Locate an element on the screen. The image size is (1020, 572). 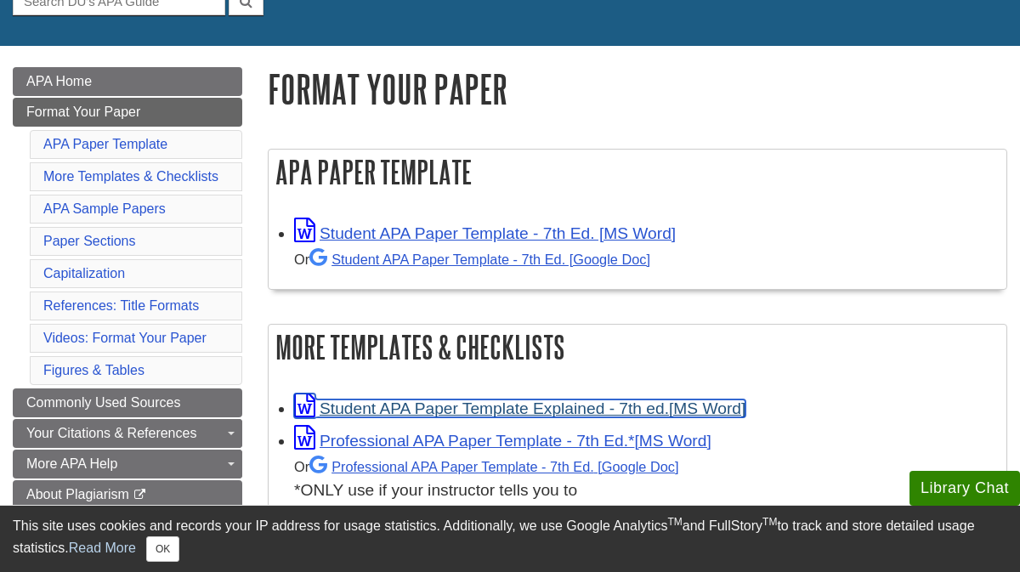
h2: More Templates & Checklists is located at coordinates (638, 347).